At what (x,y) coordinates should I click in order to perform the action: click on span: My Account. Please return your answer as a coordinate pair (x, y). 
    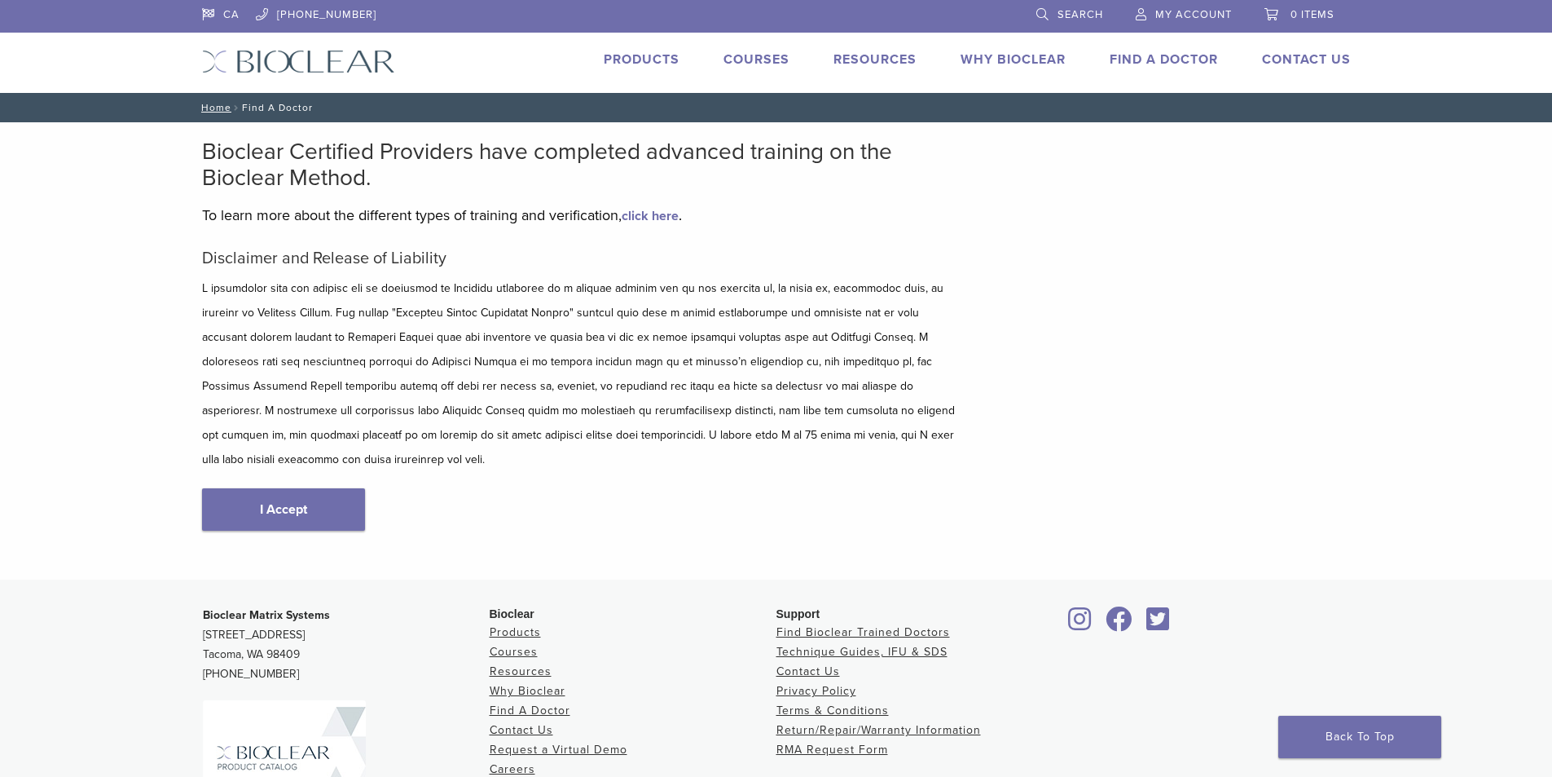
    Looking at the image, I should click on (1194, 15).